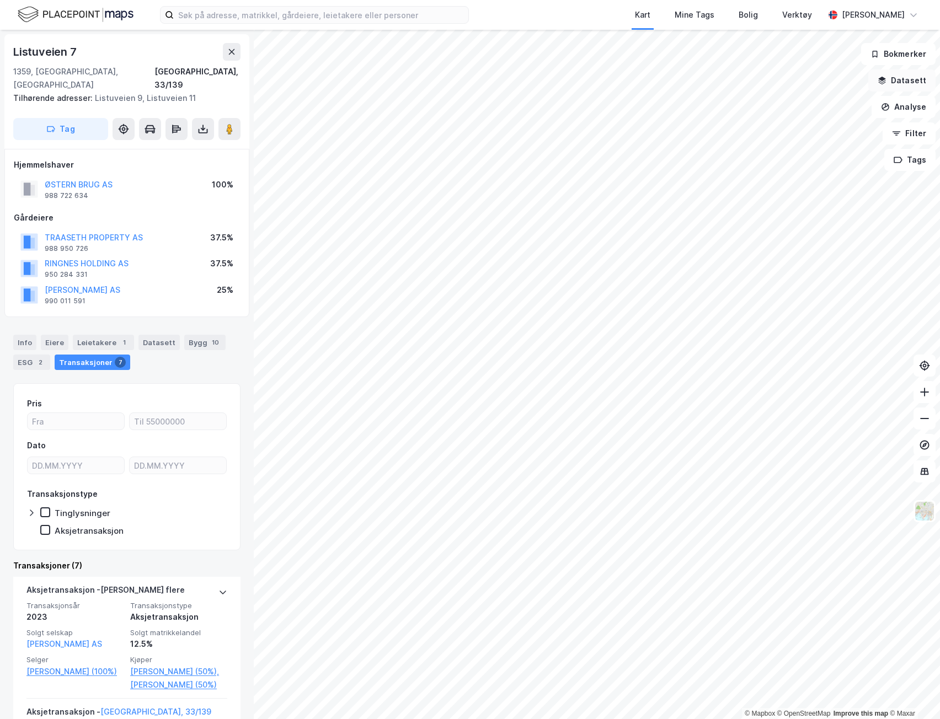  Describe the element at coordinates (222, 185) in the screenshot. I see `div: 100%` at that location.